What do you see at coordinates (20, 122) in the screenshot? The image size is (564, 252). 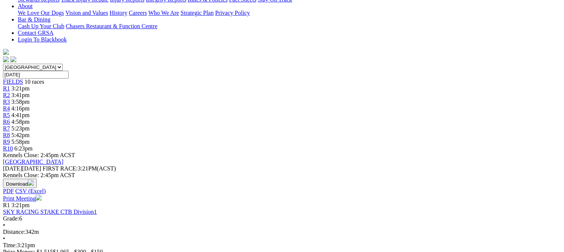 I see `span: 4:58pm` at bounding box center [20, 122].